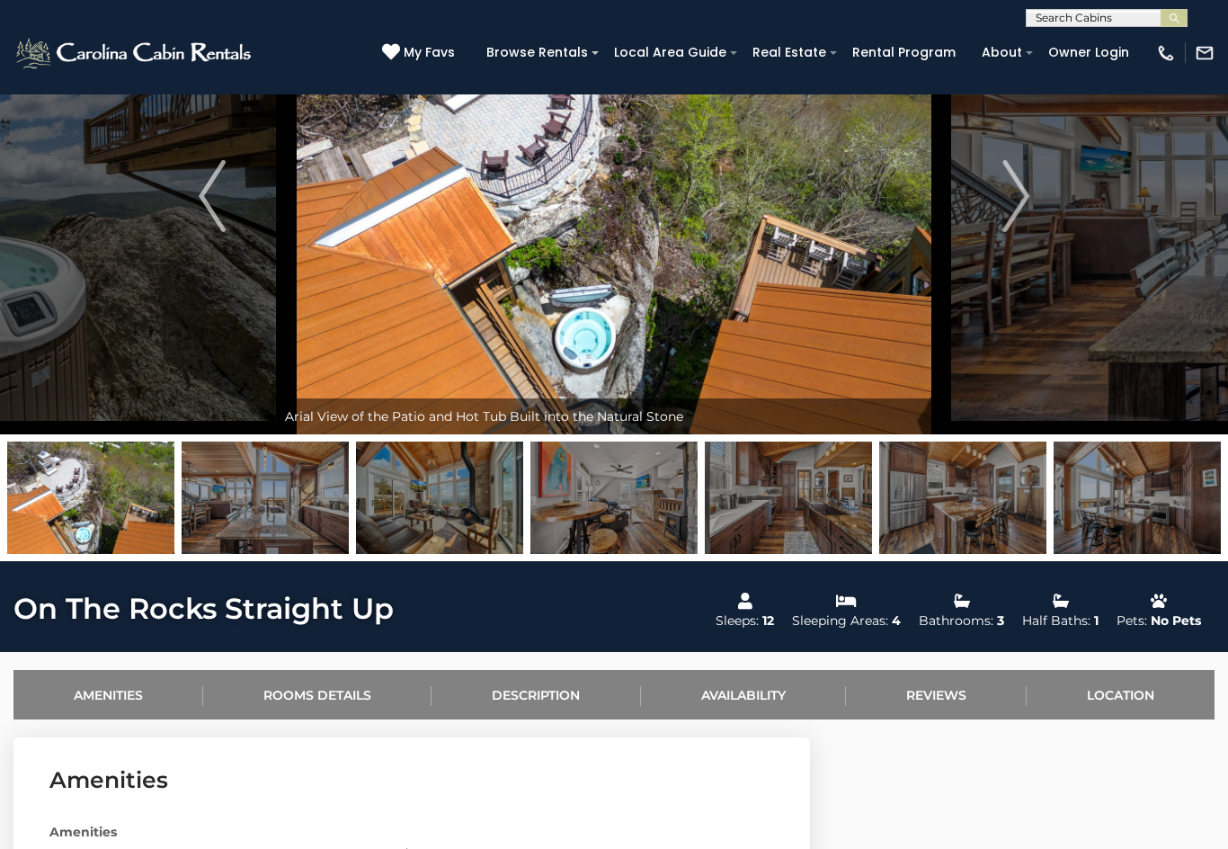 This screenshot has height=849, width=1228. What do you see at coordinates (1137, 497) in the screenshot?
I see `img: 167946765` at bounding box center [1137, 497].